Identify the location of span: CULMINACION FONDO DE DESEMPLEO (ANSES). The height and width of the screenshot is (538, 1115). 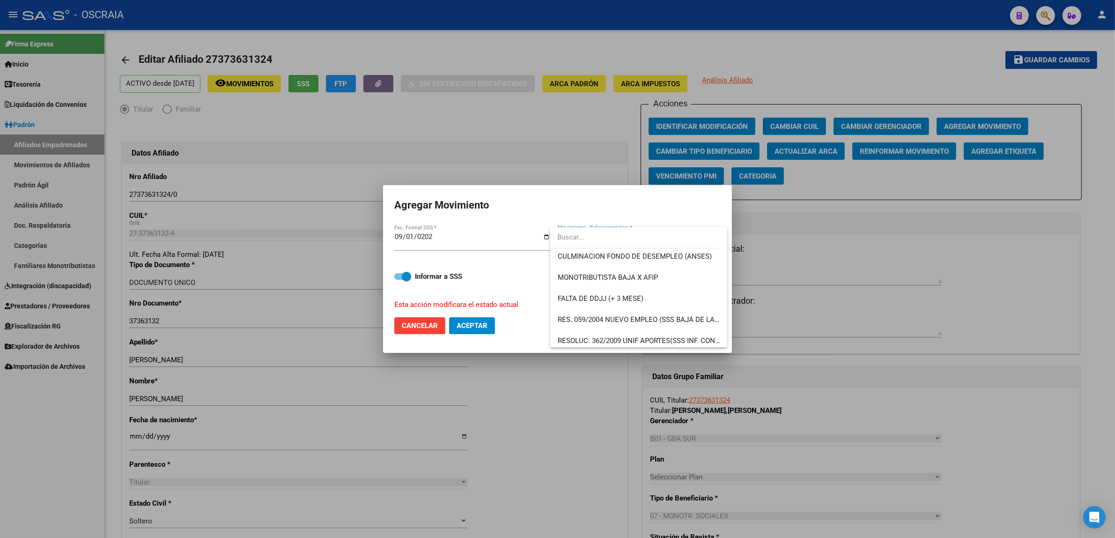
(635, 256).